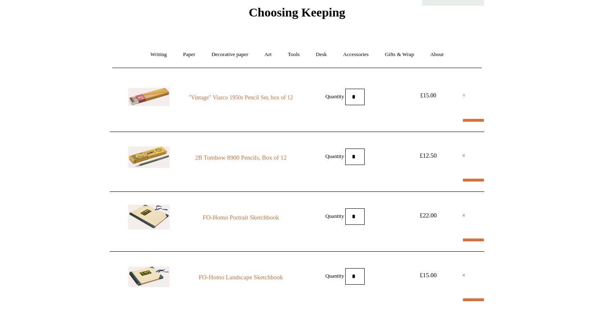 The height and width of the screenshot is (309, 594). What do you see at coordinates (437, 54) in the screenshot?
I see `a: About` at bounding box center [437, 54].